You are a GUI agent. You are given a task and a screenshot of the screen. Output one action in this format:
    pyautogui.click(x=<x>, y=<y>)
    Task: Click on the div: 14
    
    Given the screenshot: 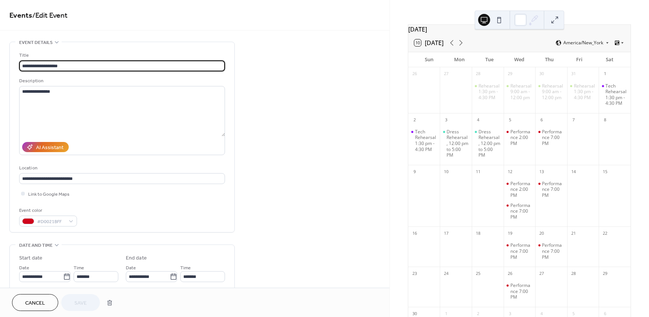 What is the action you would take?
    pyautogui.click(x=574, y=172)
    